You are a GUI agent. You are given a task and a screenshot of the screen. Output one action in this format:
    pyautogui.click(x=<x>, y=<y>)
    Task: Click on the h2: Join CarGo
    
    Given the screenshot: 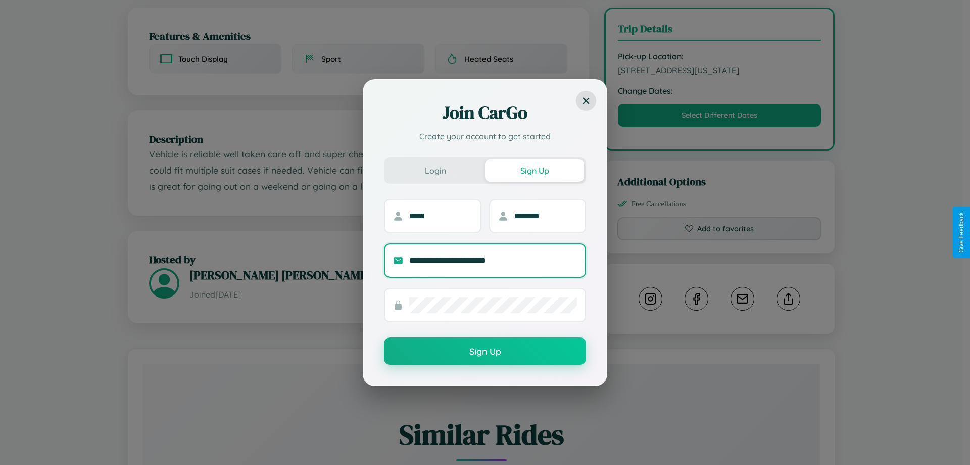 What is the action you would take?
    pyautogui.click(x=485, y=113)
    